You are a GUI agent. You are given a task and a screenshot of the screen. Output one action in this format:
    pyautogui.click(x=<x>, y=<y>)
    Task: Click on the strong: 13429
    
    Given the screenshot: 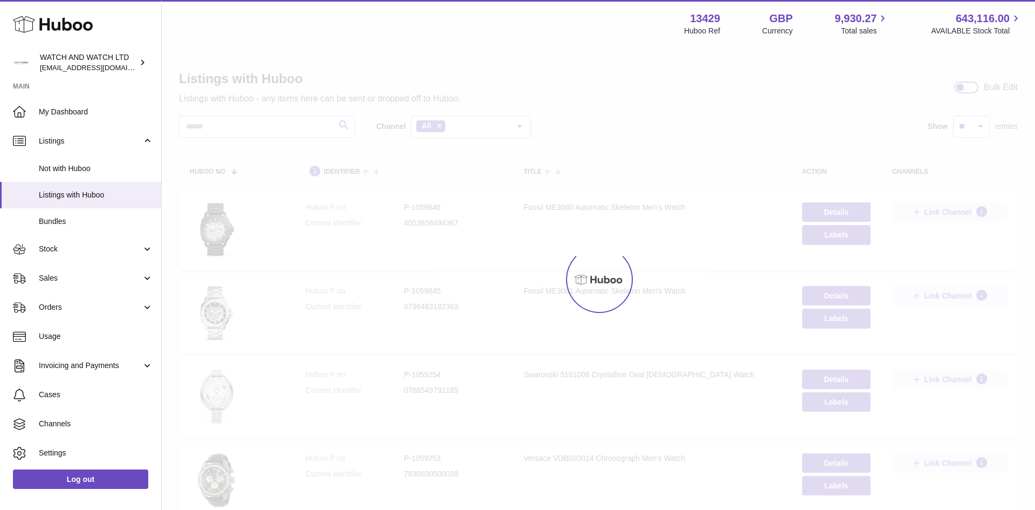 What is the action you would take?
    pyautogui.click(x=705, y=18)
    